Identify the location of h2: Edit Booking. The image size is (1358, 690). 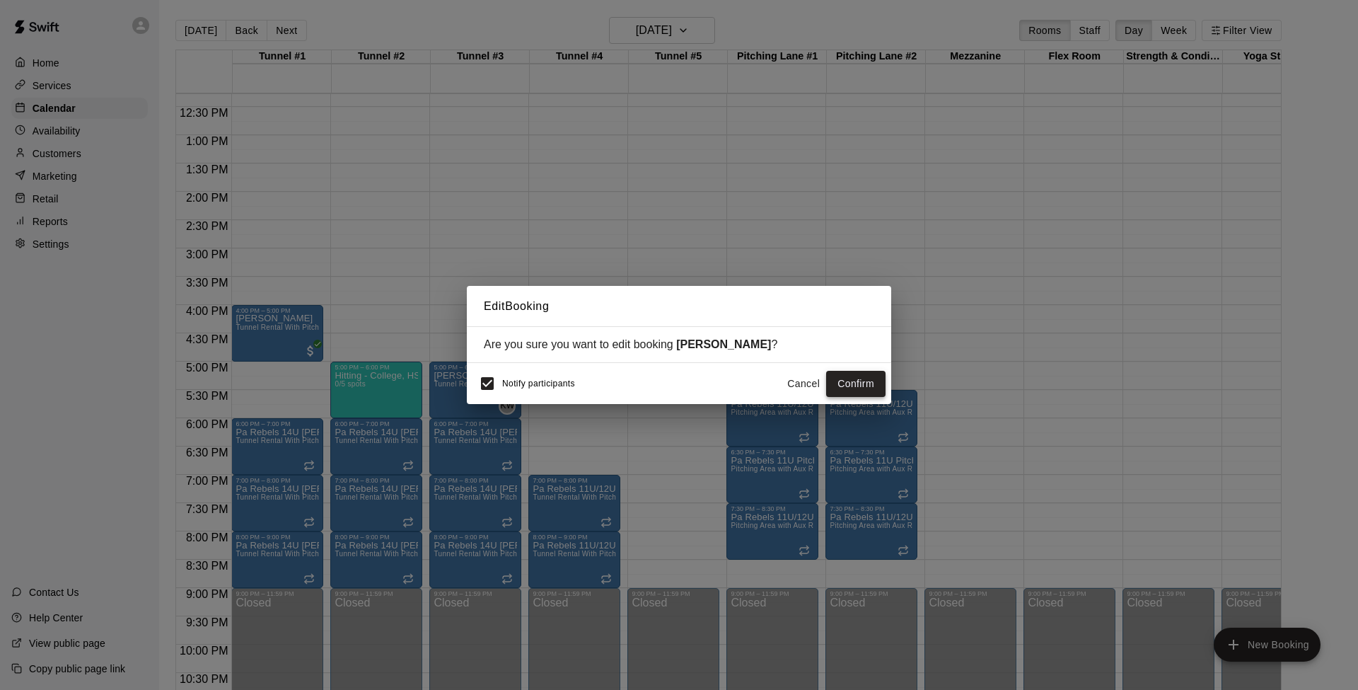
(679, 306).